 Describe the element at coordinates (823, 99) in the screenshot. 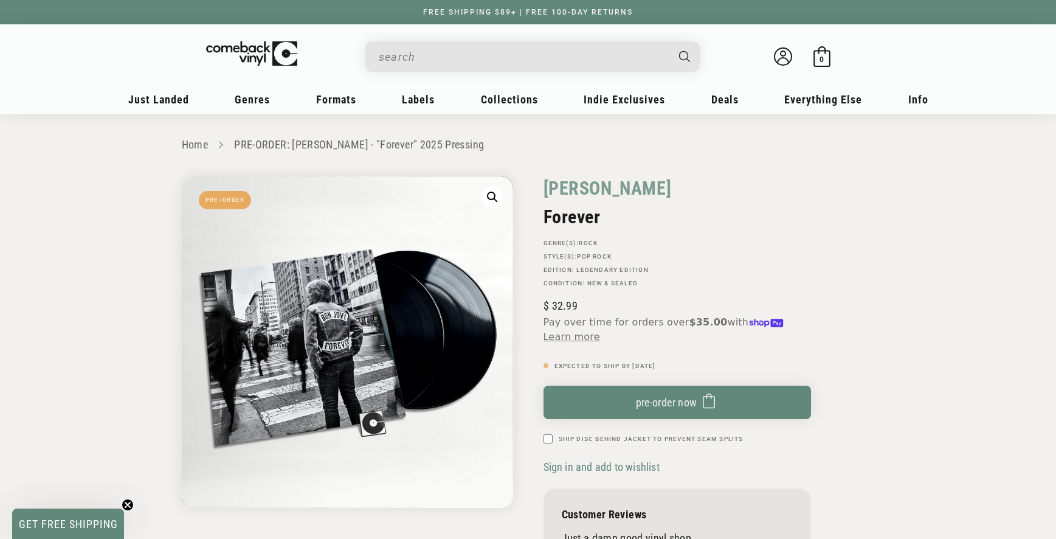

I see `span: Everything Else` at that location.